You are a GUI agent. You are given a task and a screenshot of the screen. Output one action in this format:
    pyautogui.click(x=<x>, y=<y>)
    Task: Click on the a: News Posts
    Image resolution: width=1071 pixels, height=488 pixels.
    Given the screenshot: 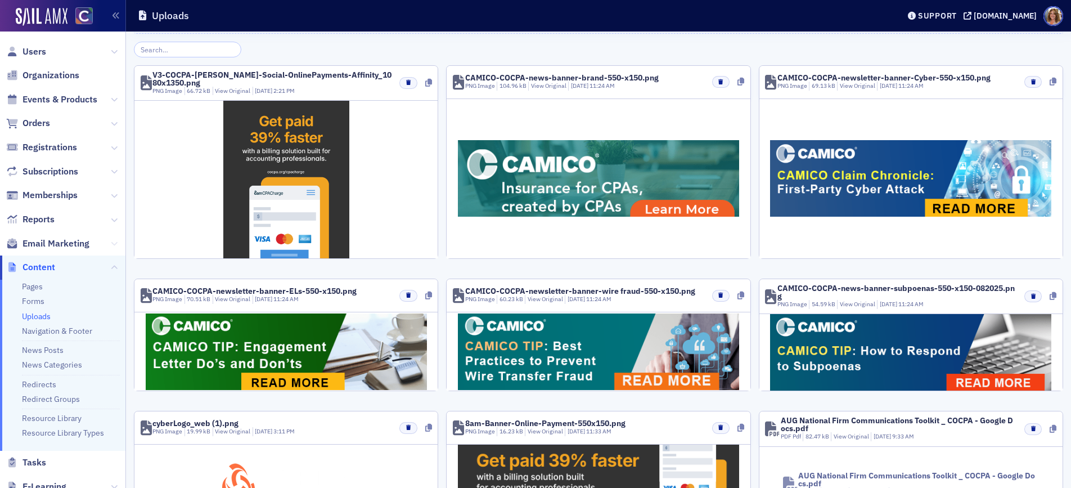 What is the action you would take?
    pyautogui.click(x=43, y=350)
    